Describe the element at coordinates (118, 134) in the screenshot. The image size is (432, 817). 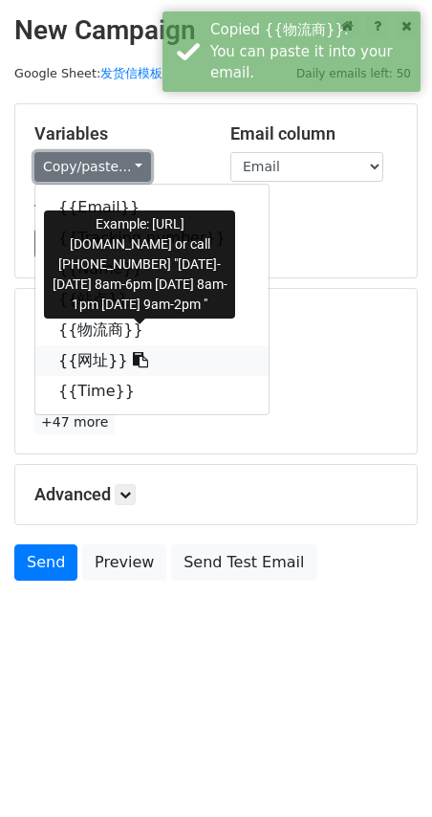
I see `h5: Variables` at that location.